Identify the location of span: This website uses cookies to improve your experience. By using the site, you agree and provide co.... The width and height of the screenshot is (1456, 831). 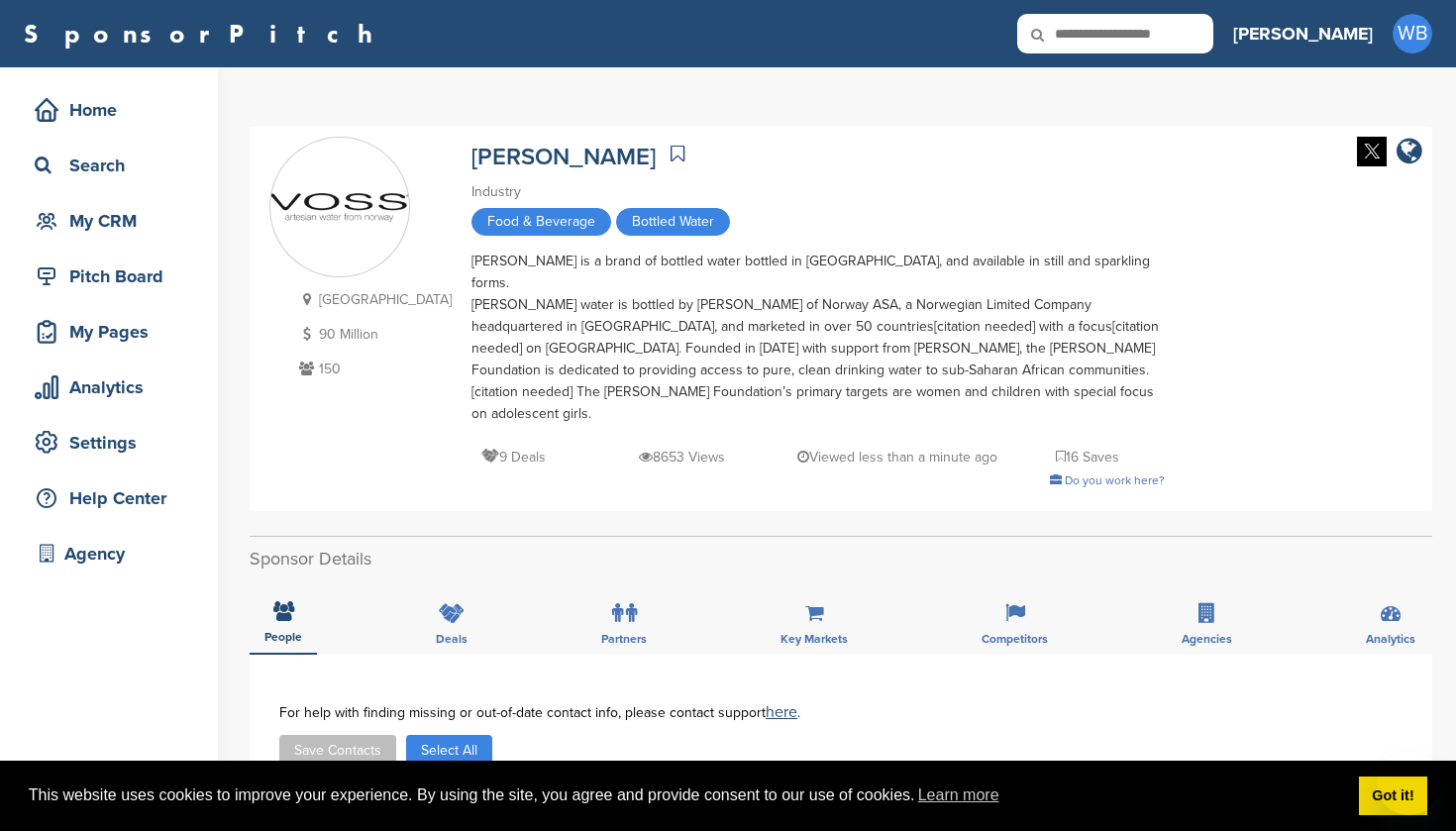
(686, 795).